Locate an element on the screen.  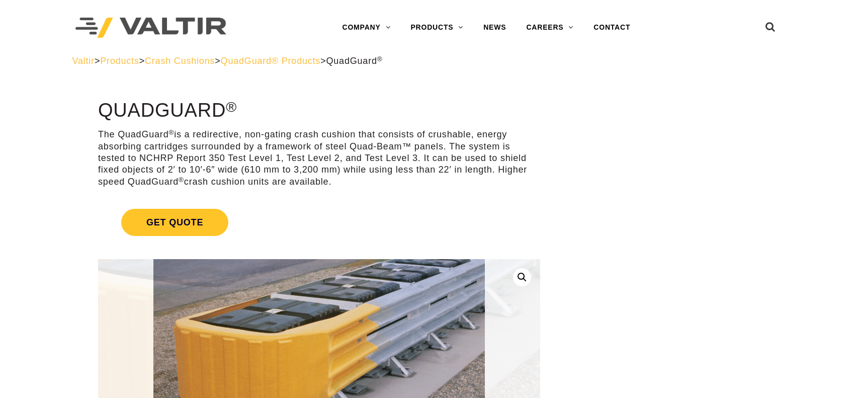
a: CONTACT is located at coordinates (611, 28).